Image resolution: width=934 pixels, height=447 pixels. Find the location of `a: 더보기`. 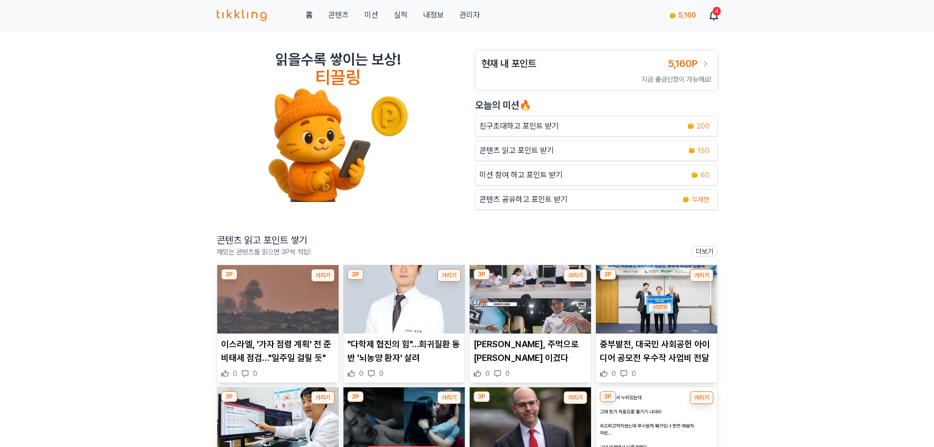

a: 더보기 is located at coordinates (704, 251).